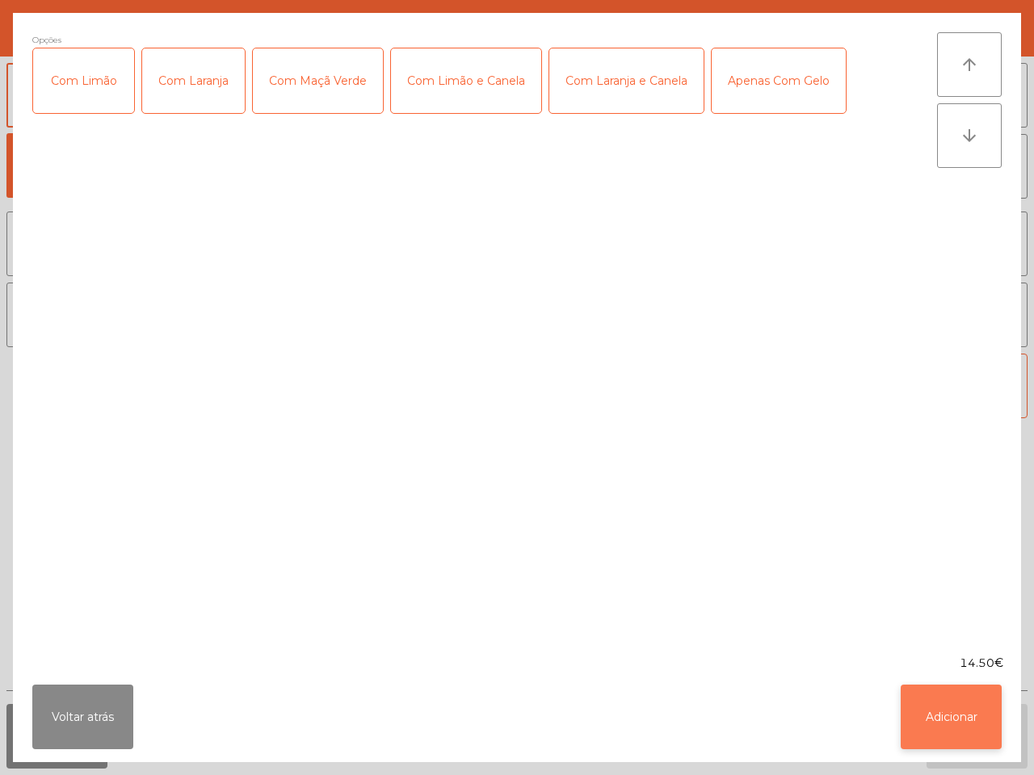 This screenshot has height=775, width=1034. Describe the element at coordinates (47, 40) in the screenshot. I see `span: Opções` at that location.